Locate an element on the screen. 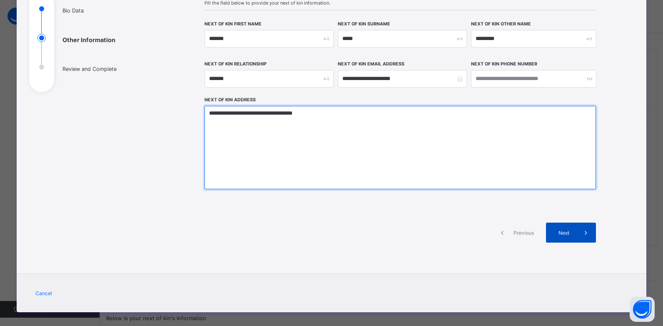 Image resolution: width=663 pixels, height=326 pixels. span: Previous is located at coordinates (523, 232).